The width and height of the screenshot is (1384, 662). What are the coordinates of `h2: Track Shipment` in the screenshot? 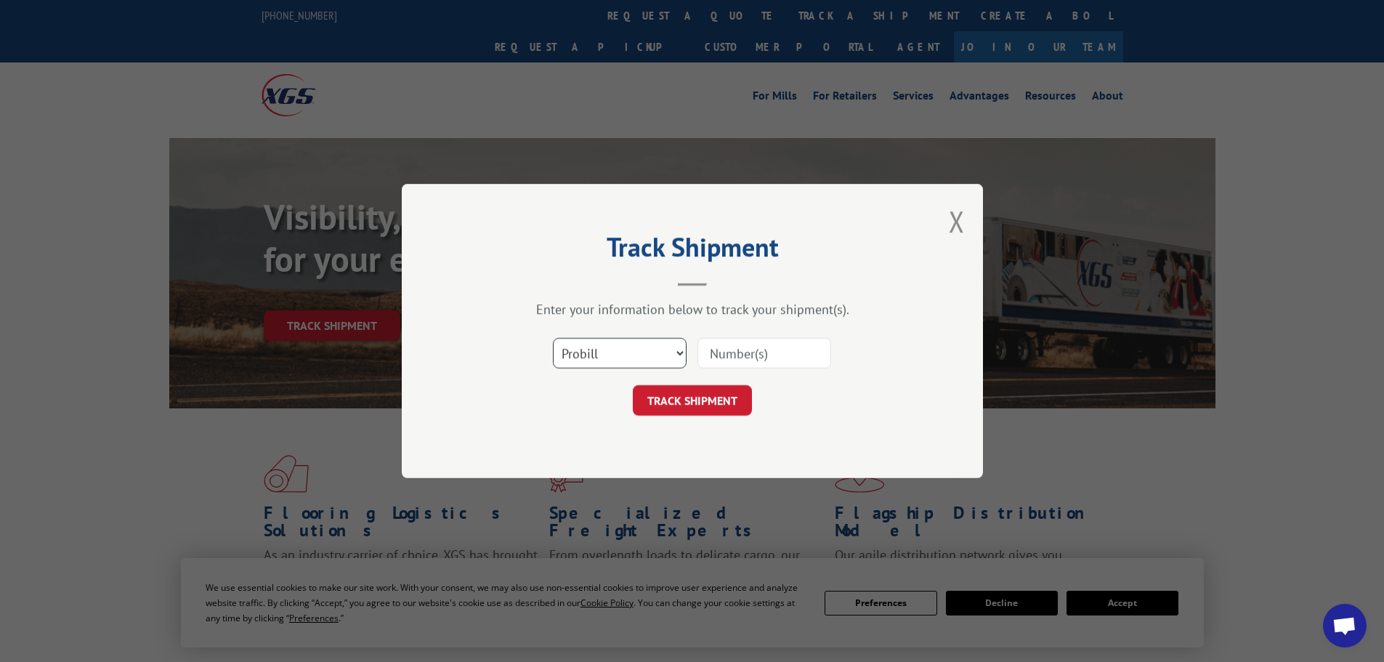 It's located at (692, 251).